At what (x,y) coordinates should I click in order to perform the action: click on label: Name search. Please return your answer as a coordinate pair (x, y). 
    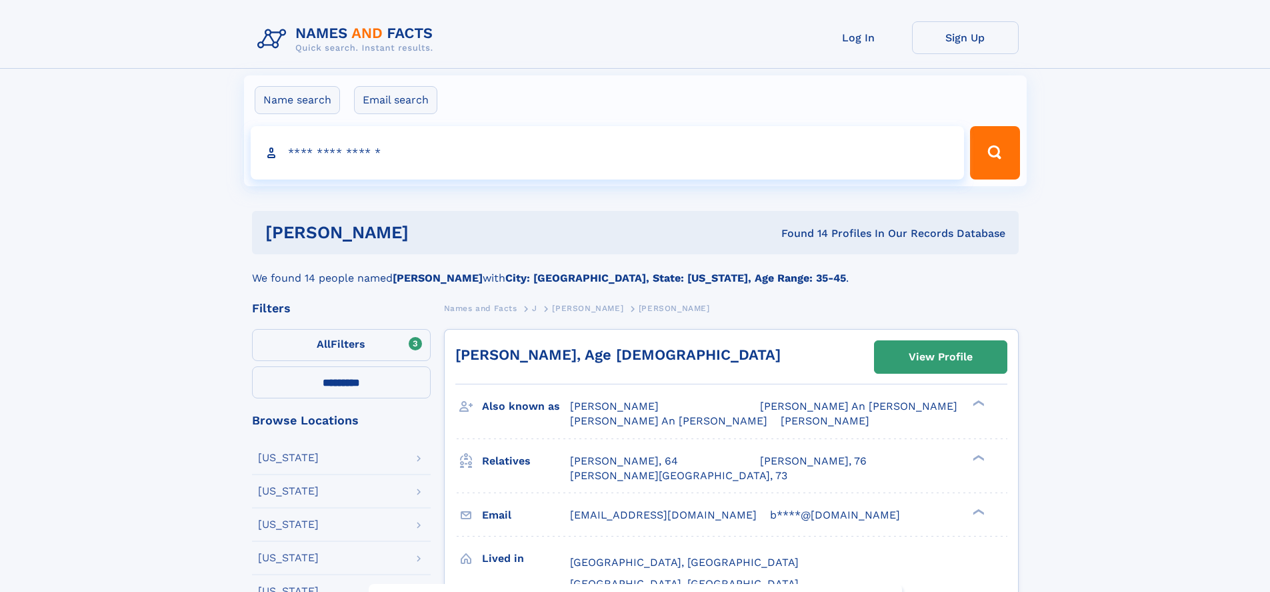
    Looking at the image, I should click on (297, 100).